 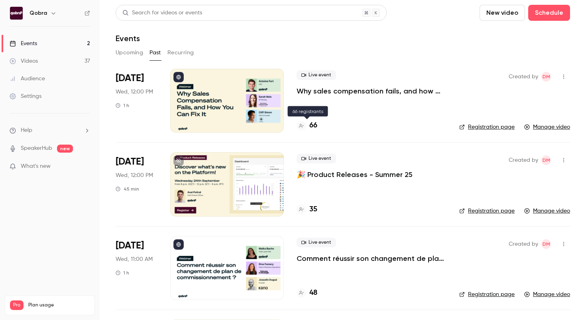 I want to click on div: Audience, so click(x=27, y=79).